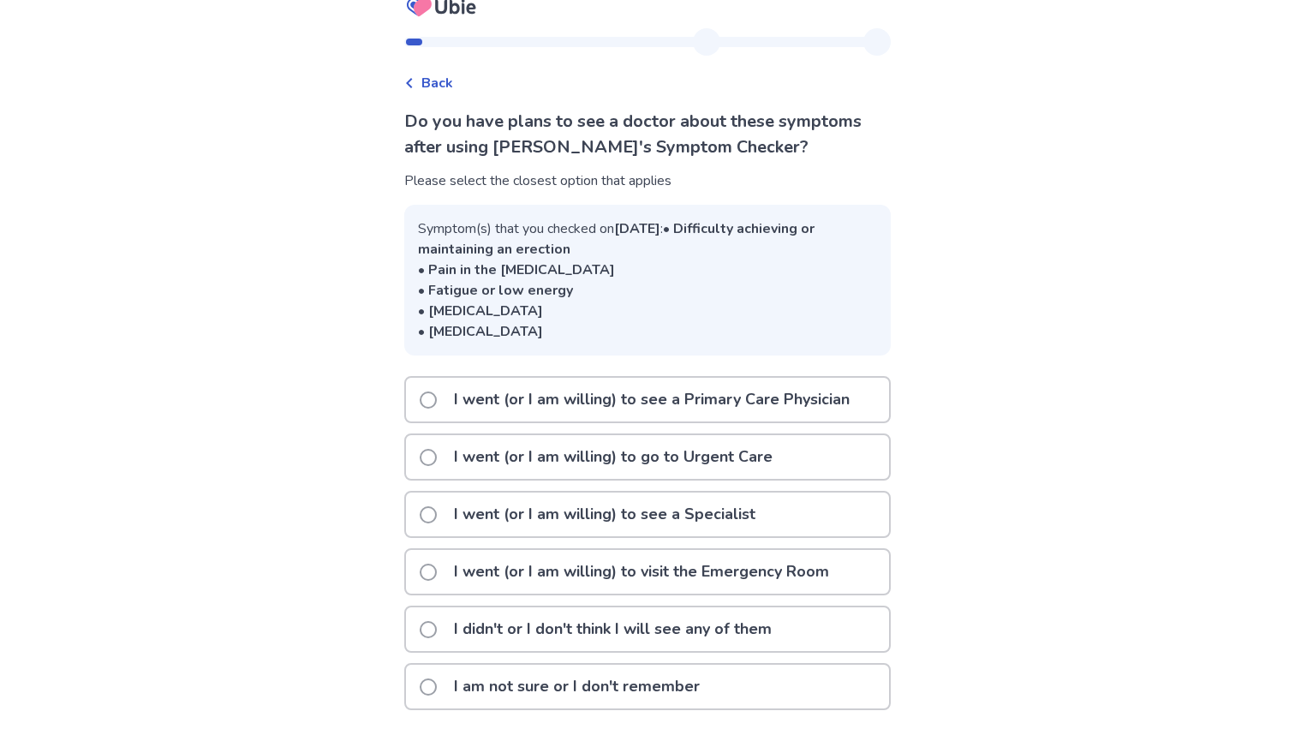  I want to click on p: I am not sure or I don't remember, so click(576, 686).